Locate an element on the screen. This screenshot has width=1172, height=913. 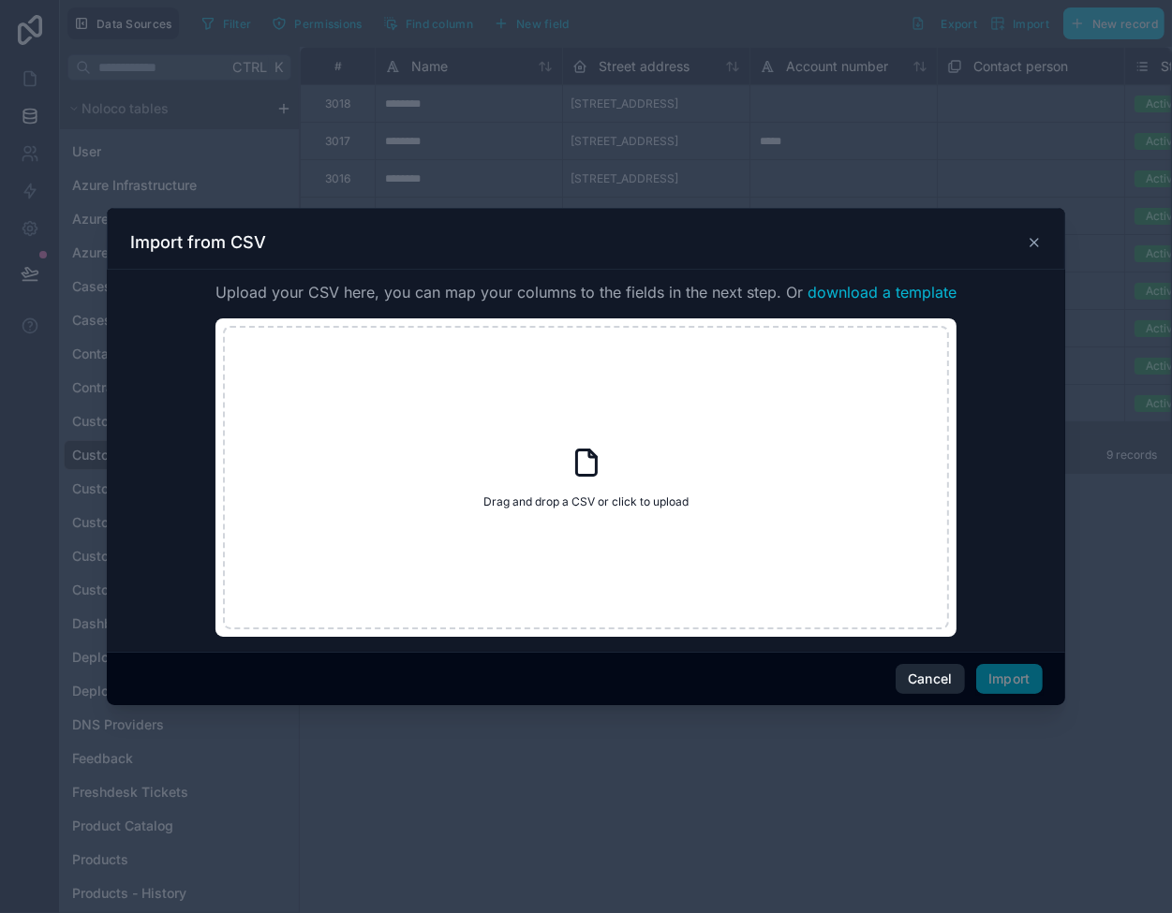
span: Upload your CSV here, you can map your columns to the fields in the next step. Or is located at coordinates (585, 292).